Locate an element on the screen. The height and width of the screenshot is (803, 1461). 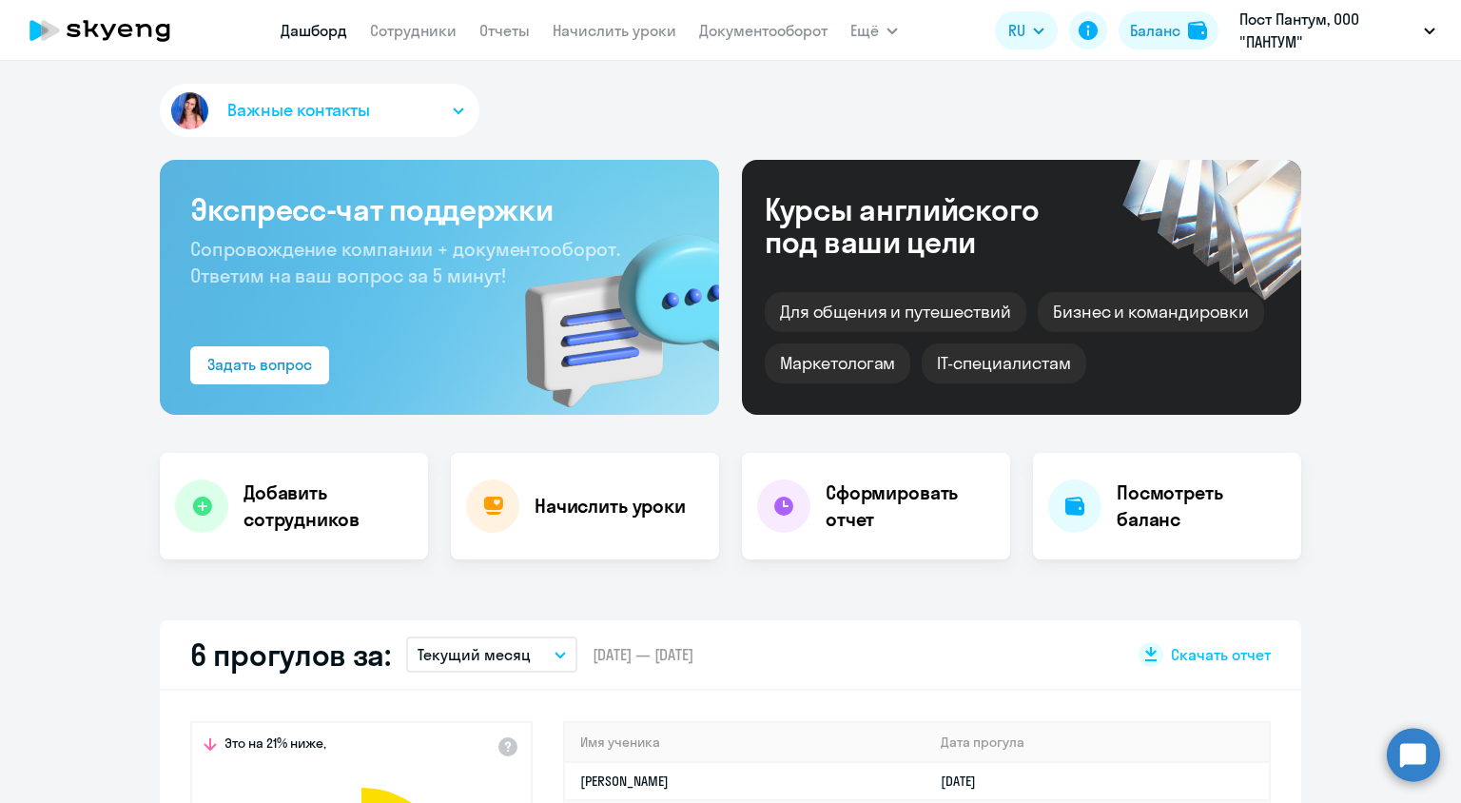
h4: Добавить сотрудников is located at coordinates (328, 506).